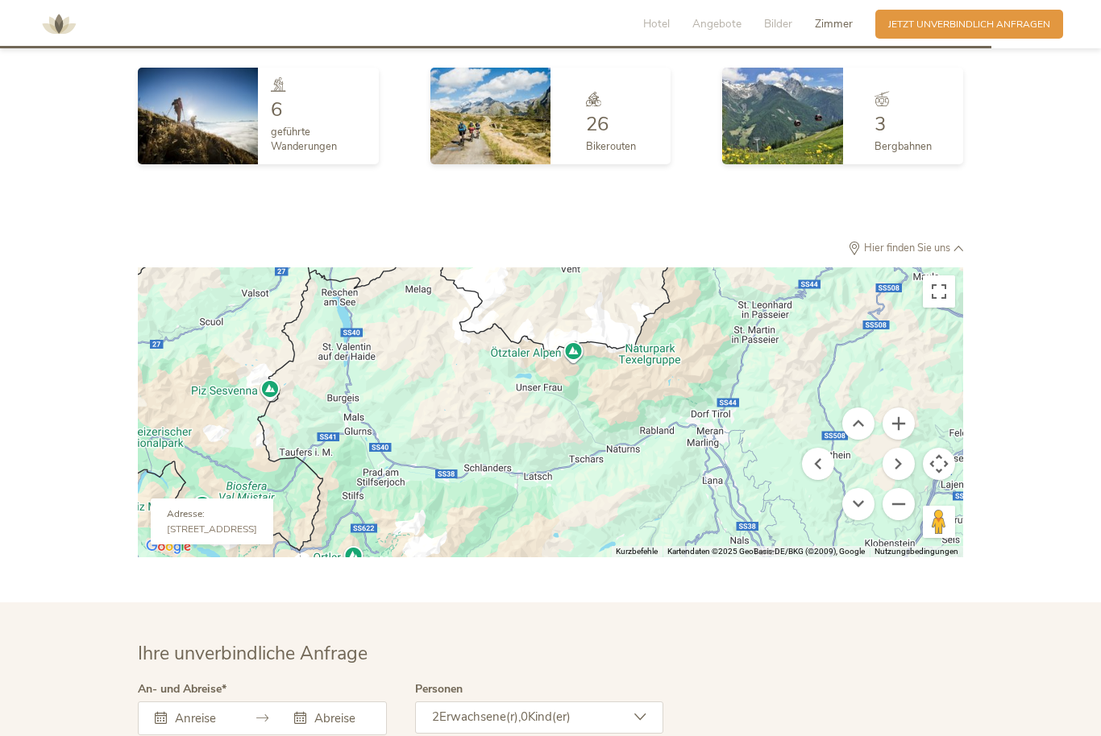 Image resolution: width=1101 pixels, height=736 pixels. Describe the element at coordinates (611, 147) in the screenshot. I see `span: Bikerouten` at that location.